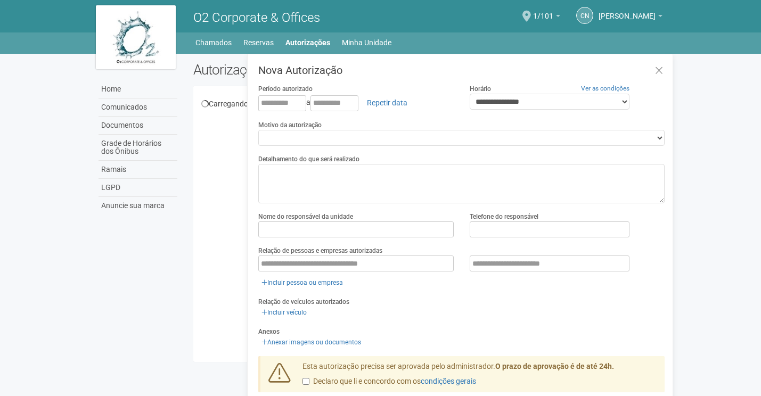 Image resolution: width=761 pixels, height=396 pixels. I want to click on div: a, so click(356, 103).